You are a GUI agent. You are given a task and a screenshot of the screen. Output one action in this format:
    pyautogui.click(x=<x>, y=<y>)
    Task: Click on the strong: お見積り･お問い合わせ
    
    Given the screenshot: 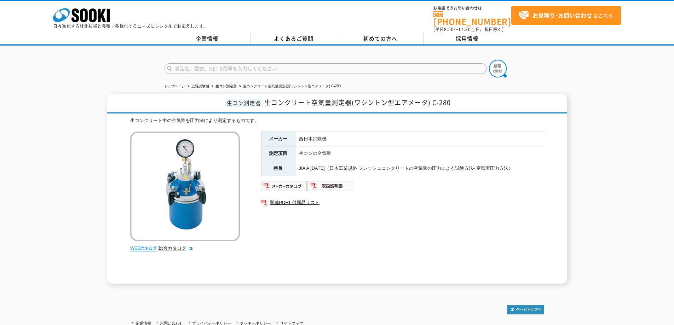 What is the action you would take?
    pyautogui.click(x=562, y=15)
    